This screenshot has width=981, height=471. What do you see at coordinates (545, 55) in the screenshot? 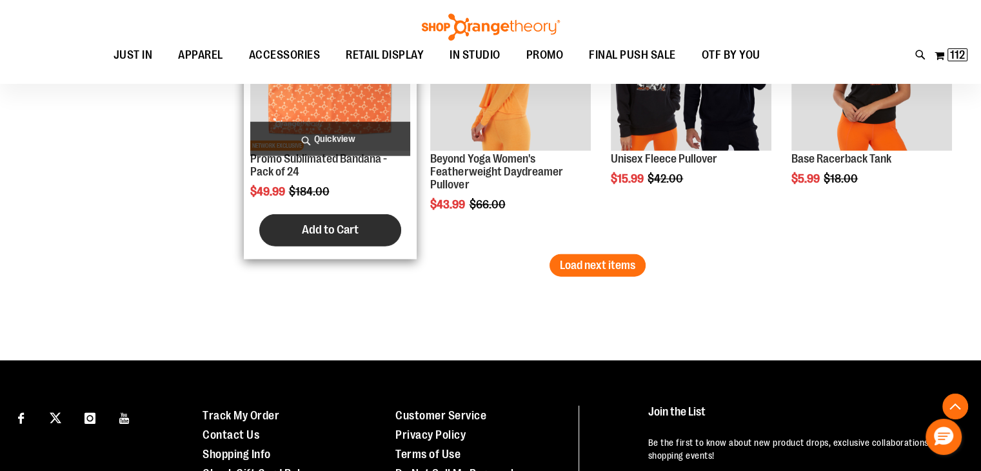
I see `span: PROMO` at bounding box center [545, 55].